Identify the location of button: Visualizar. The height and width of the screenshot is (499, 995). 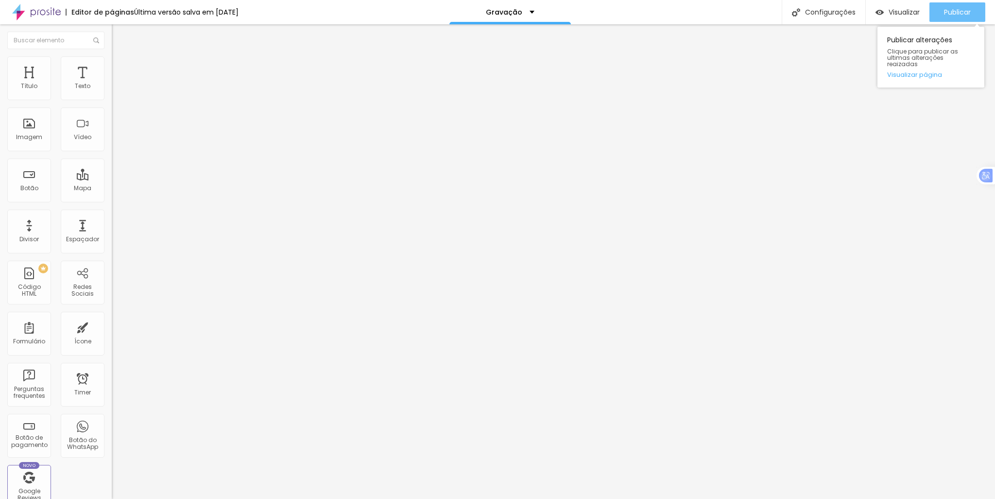
(898, 12).